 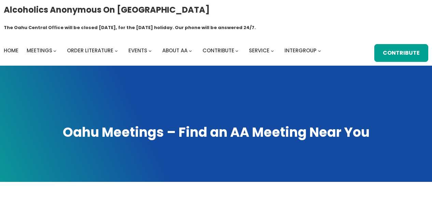 I want to click on nav: Intergroup, so click(x=164, y=51).